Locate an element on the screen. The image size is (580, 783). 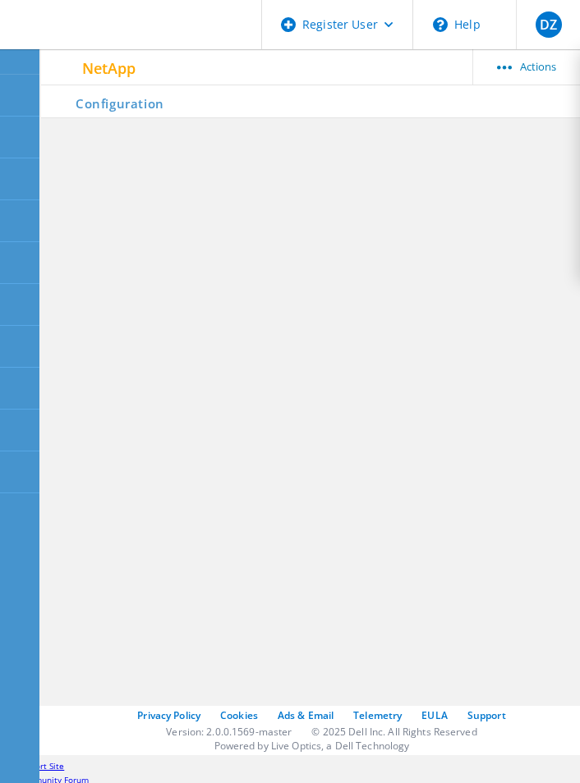
a: Ads & Email is located at coordinates (305, 715).